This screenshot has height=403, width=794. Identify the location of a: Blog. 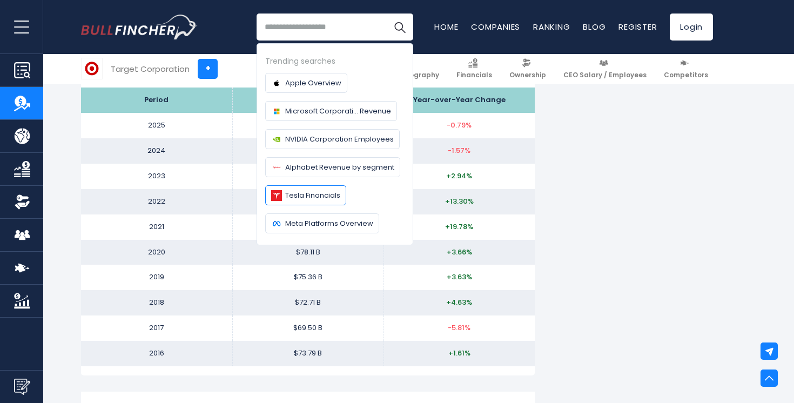
(594, 26).